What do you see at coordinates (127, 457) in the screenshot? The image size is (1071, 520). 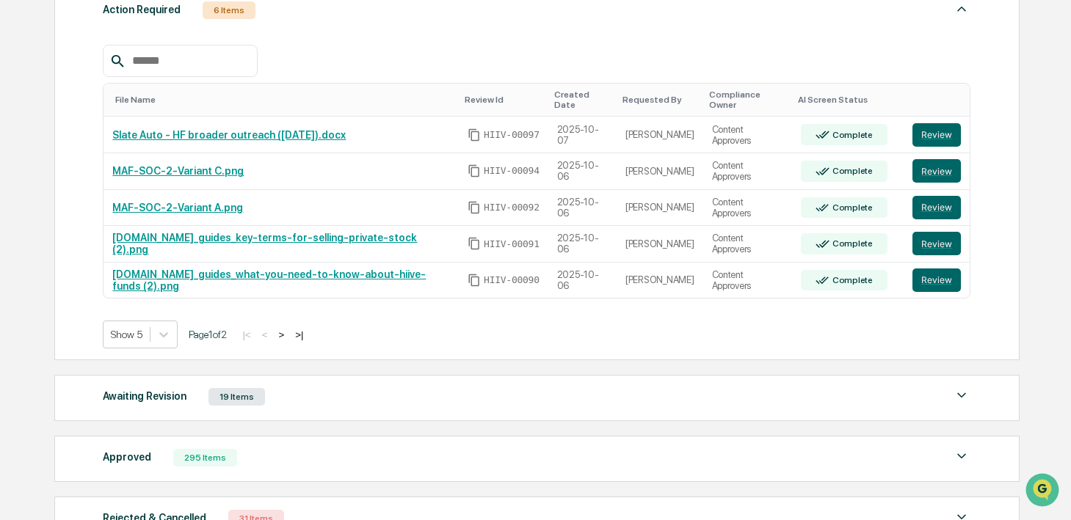 I see `div: Approved` at bounding box center [127, 457].